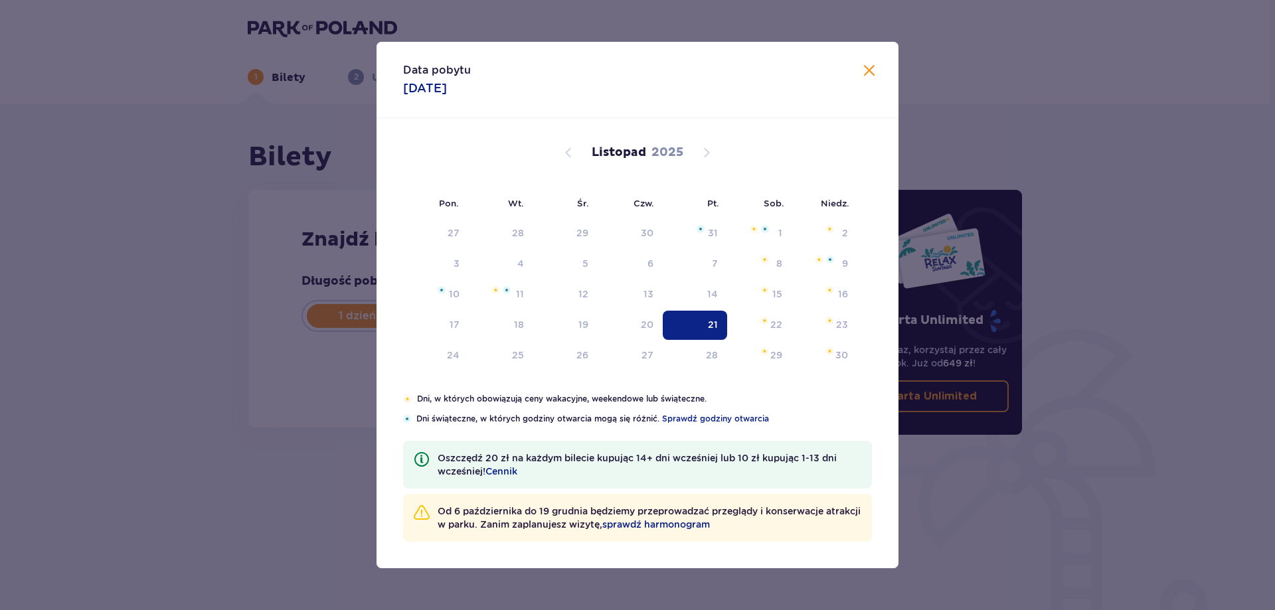  Describe the element at coordinates (520, 294) in the screenshot. I see `div: 11` at that location.